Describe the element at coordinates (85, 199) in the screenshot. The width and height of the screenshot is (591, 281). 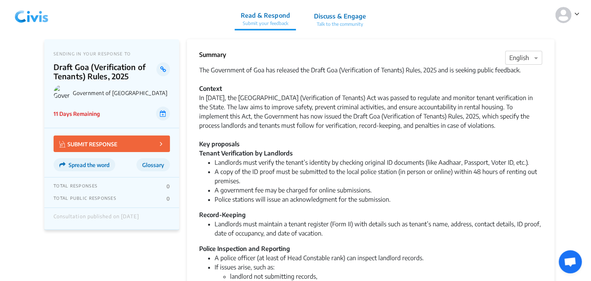
I see `p: TOTAL PUBLIC RESPONSES` at that location.